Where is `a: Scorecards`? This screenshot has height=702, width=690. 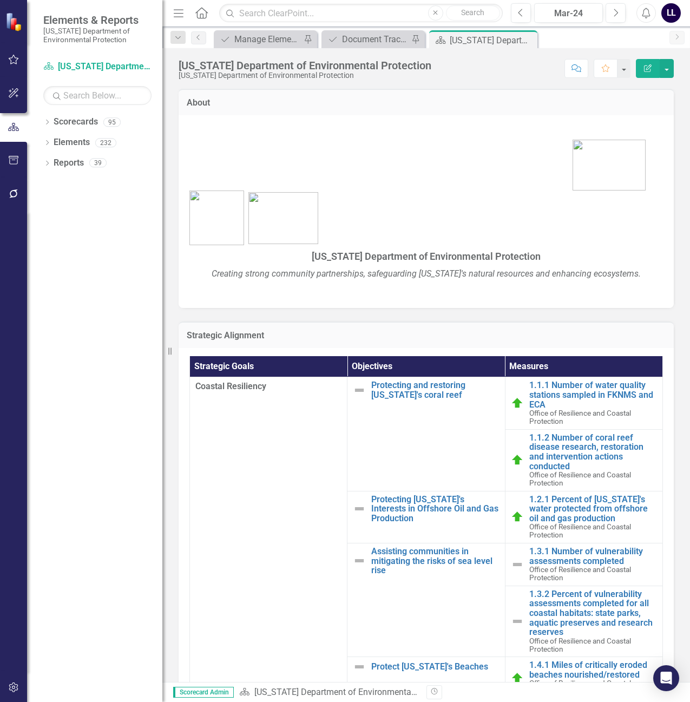 a: Scorecards is located at coordinates (76, 122).